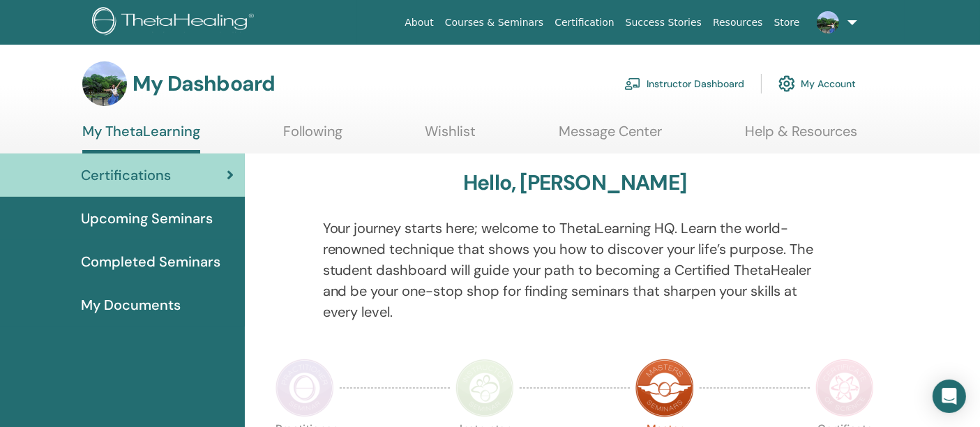 The image size is (980, 427). Describe the element at coordinates (418, 22) in the screenshot. I see `a: About` at that location.